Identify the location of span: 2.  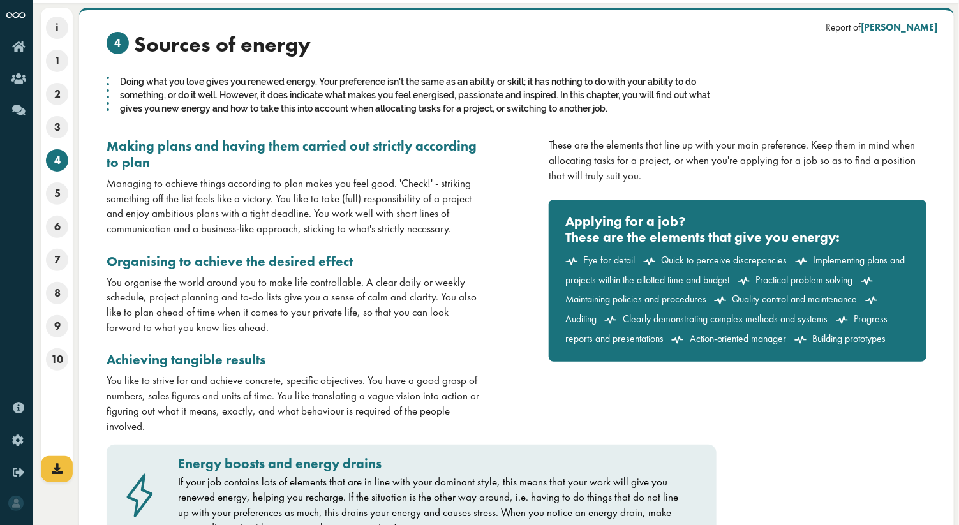
(57, 94).